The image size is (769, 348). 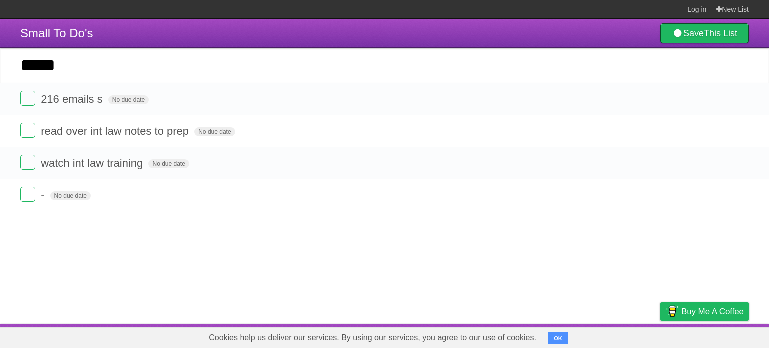 What do you see at coordinates (57, 33) in the screenshot?
I see `span: Small To Do's` at bounding box center [57, 33].